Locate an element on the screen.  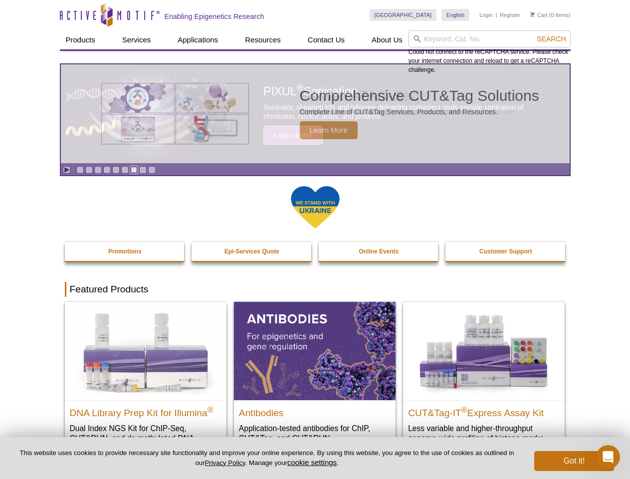
button: Search is located at coordinates (551, 39).